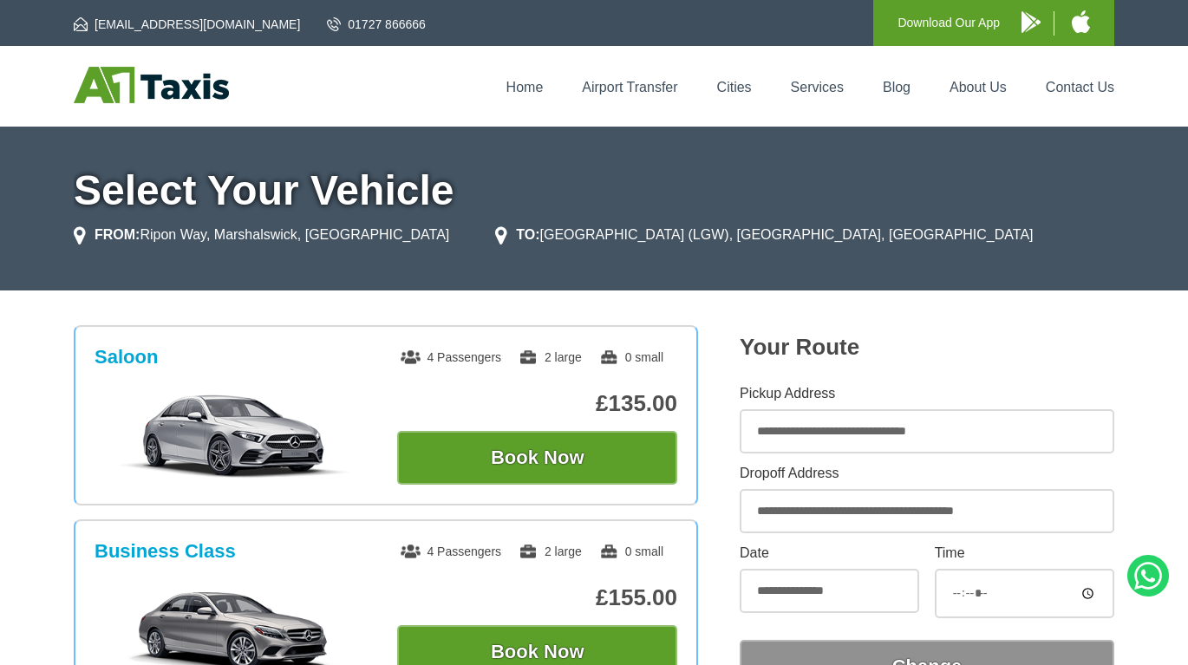 Image resolution: width=1188 pixels, height=665 pixels. Describe the element at coordinates (376, 24) in the screenshot. I see `a: 01727 866666` at that location.